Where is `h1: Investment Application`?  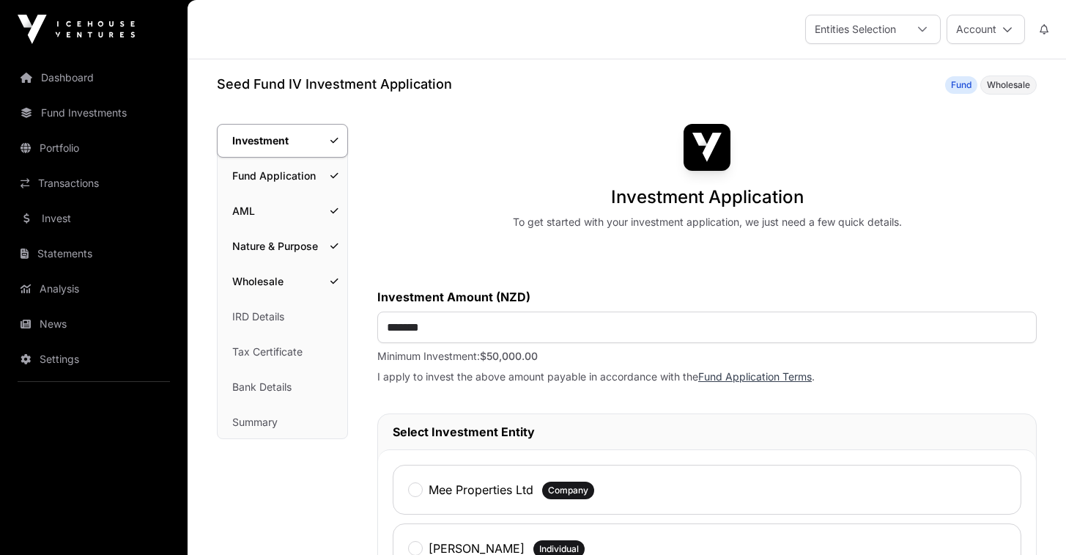 h1: Investment Application is located at coordinates (707, 197).